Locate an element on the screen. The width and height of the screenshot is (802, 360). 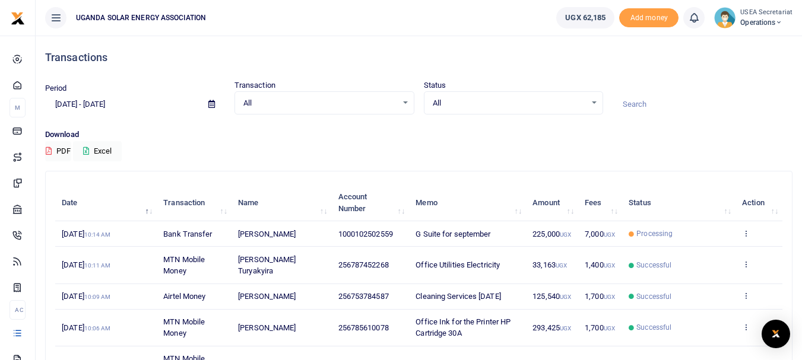
span: 293,425 is located at coordinates (552, 328).